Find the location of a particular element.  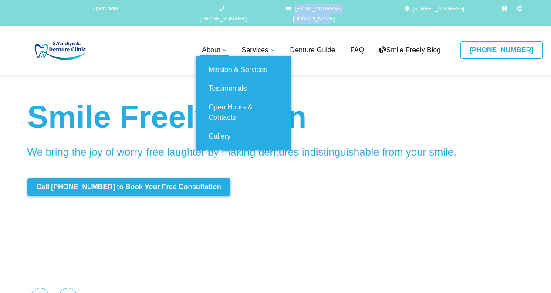

a: Denture Guide is located at coordinates (313, 50).